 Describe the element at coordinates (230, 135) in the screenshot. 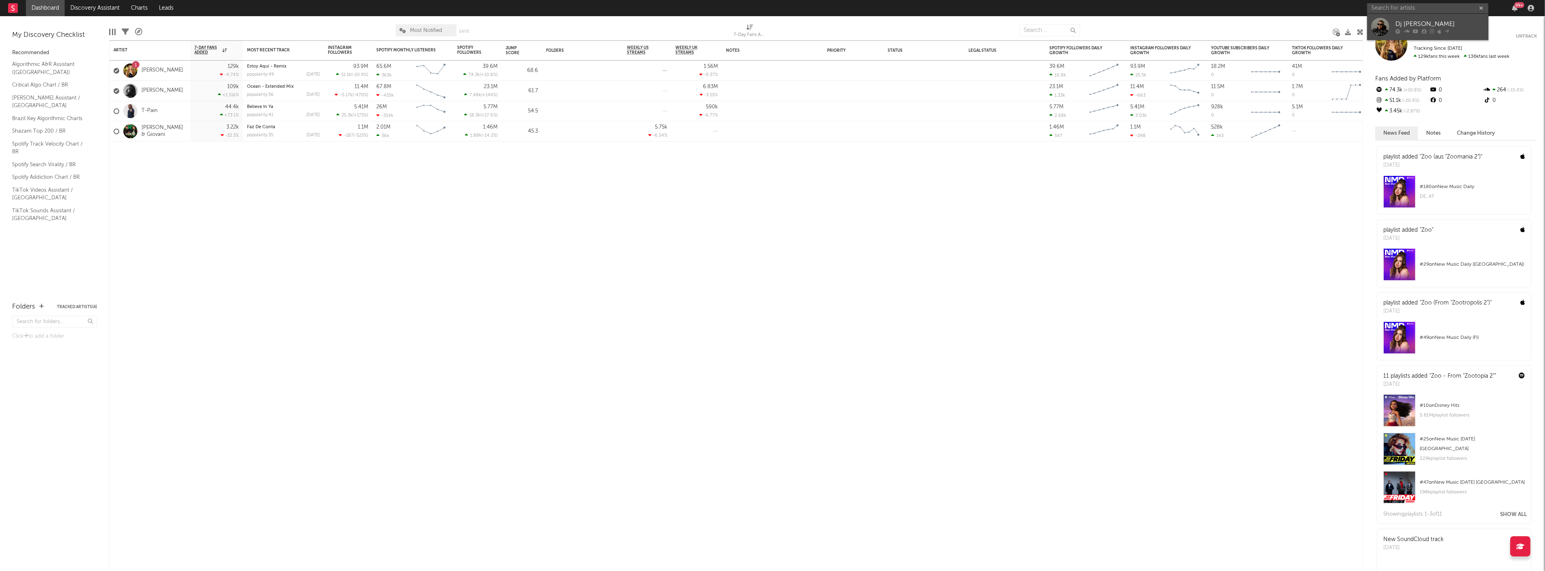

I see `div: -32.3 %` at that location.